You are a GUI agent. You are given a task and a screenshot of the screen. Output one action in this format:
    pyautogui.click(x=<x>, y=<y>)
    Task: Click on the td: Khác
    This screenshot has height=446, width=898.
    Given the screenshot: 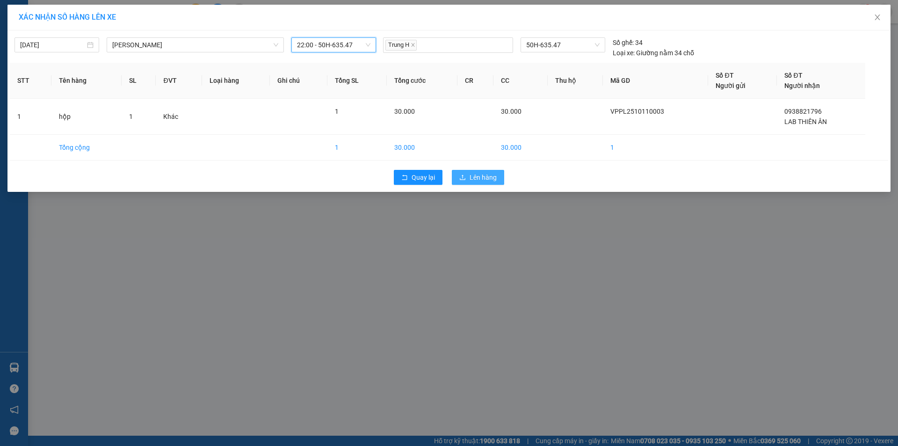 What is the action you would take?
    pyautogui.click(x=179, y=116)
    